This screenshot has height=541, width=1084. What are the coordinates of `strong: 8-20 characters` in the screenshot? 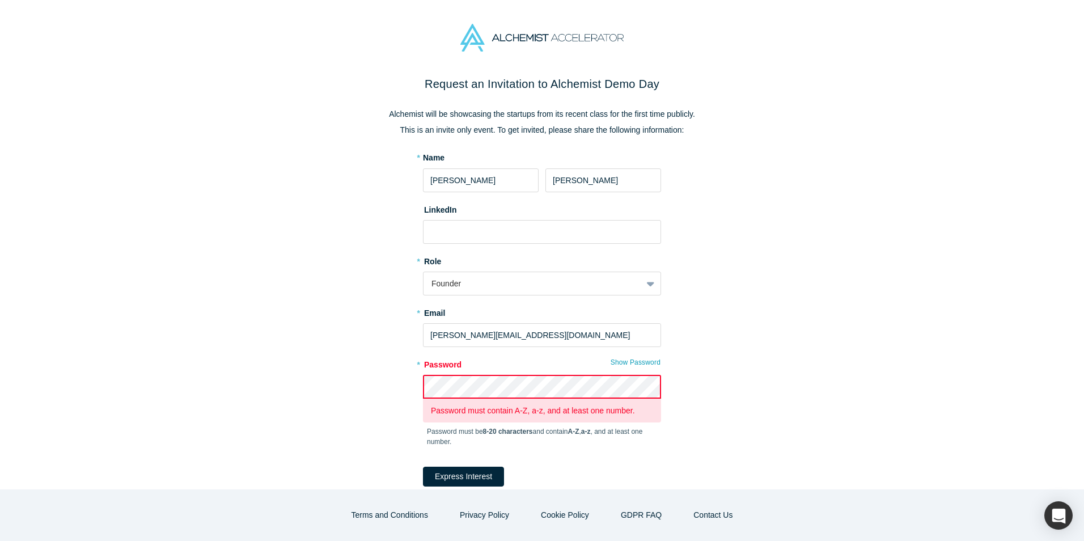 It's located at (508, 432).